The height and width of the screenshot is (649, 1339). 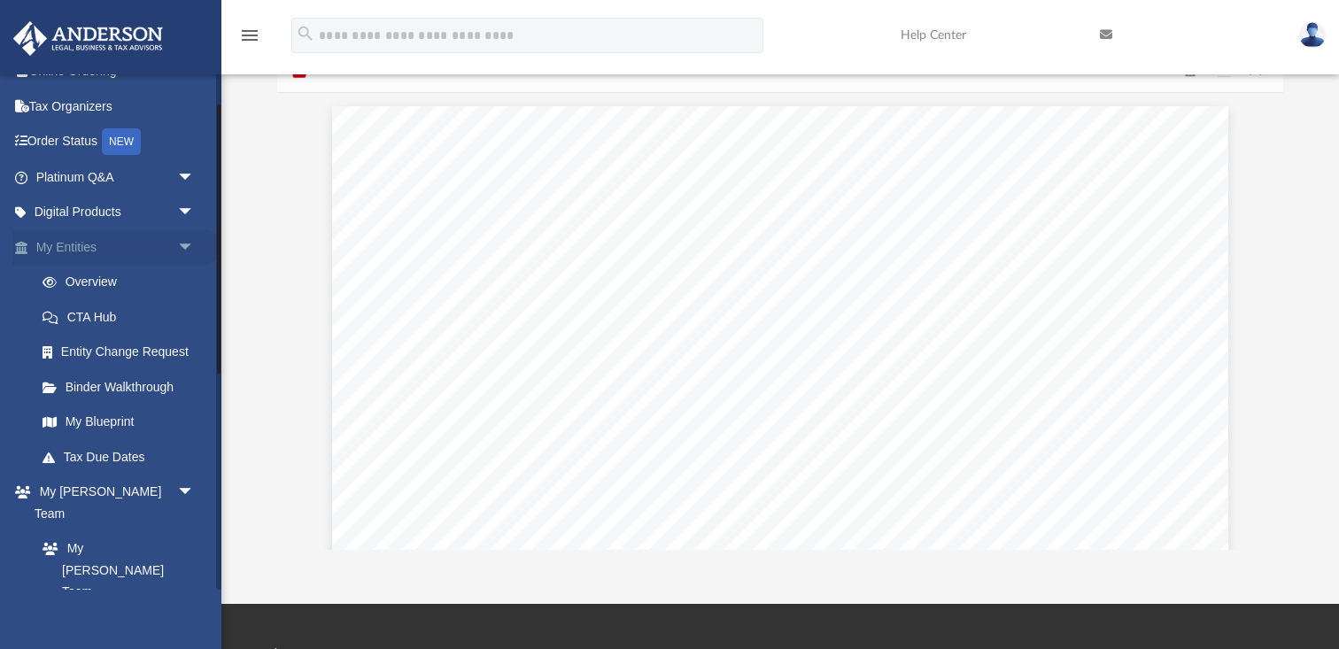 I want to click on a: Entity Change Request, so click(x=123, y=352).